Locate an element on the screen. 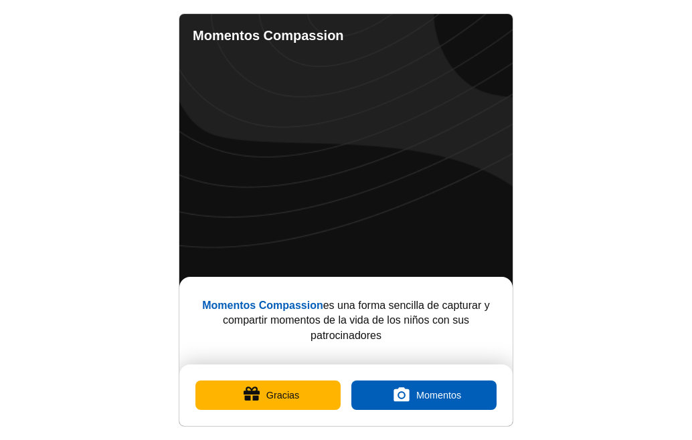  a: Ajustes is located at coordinates (486, 35).